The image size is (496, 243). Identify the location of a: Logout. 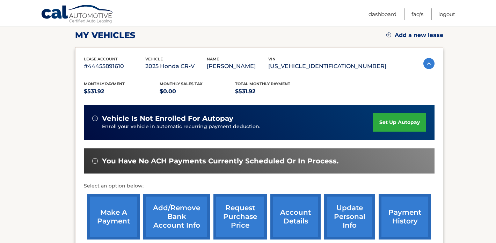
(447, 14).